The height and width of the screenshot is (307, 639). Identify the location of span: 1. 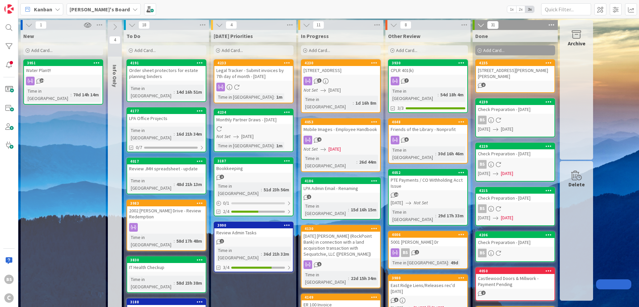
(41, 25).